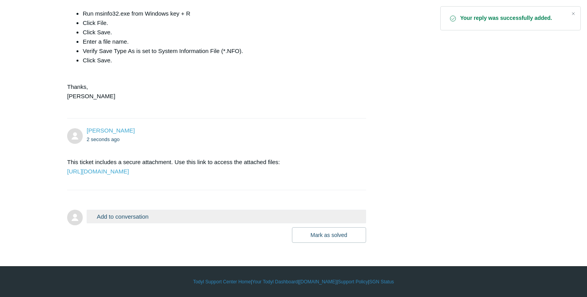  I want to click on li: Enter a file name., so click(220, 42).